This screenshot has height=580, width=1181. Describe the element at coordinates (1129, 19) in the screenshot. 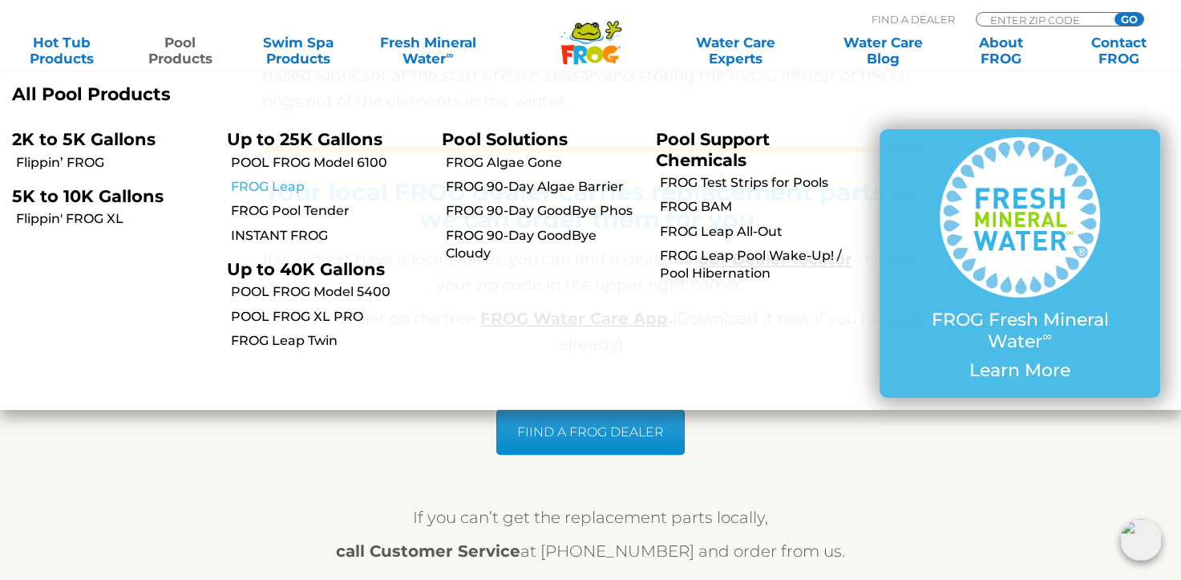

I see `input: GO` at that location.